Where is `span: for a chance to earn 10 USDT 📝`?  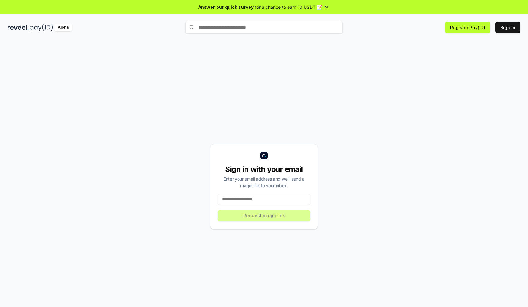
span: for a chance to earn 10 USDT 📝 is located at coordinates (288, 7).